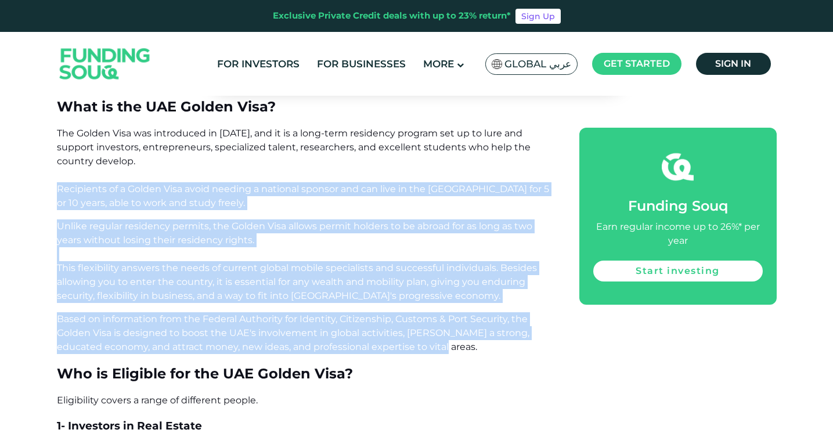 Image resolution: width=833 pixels, height=444 pixels. I want to click on span: Based on information from the Federal Authority for Identity, Citizenship, Customs & Port Securit..., so click(293, 333).